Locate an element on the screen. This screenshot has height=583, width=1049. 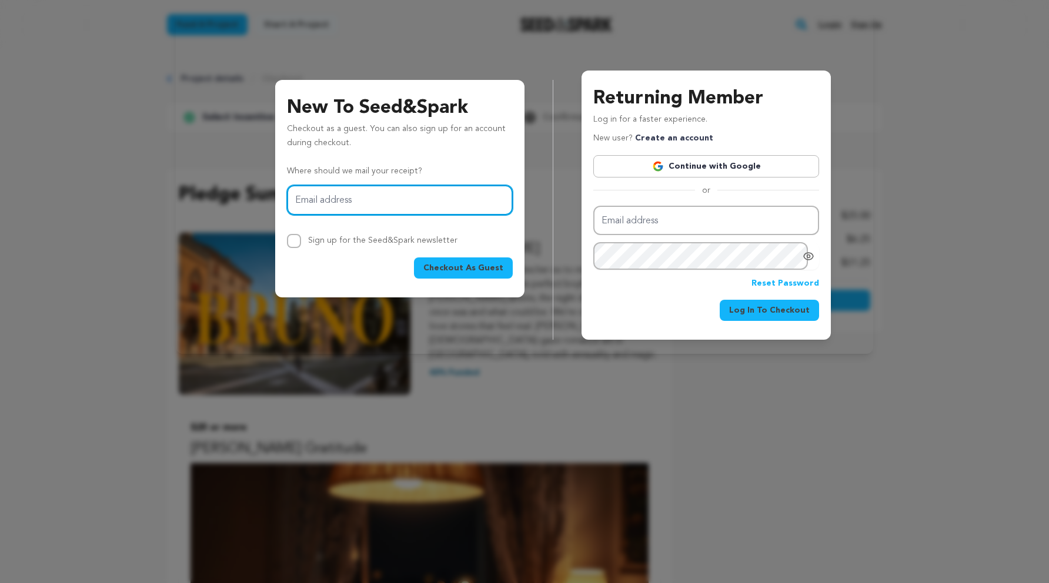
button: Checkout As Guest is located at coordinates (463, 268).